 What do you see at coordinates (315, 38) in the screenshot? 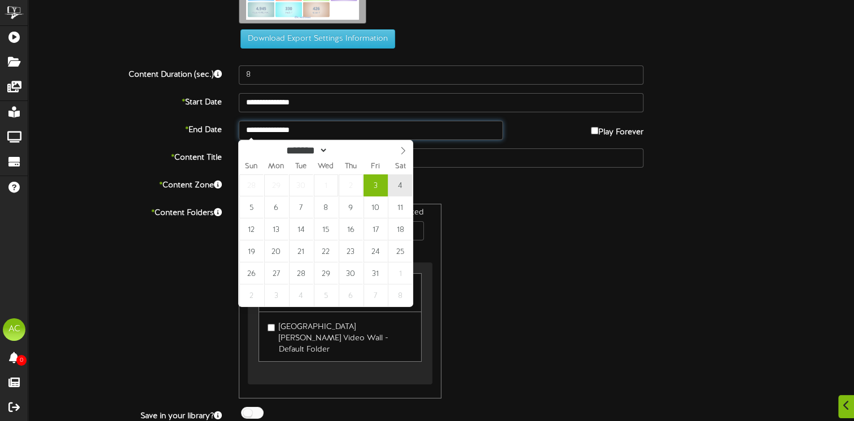
I see `a: Download Export Settings Information` at bounding box center [315, 38].